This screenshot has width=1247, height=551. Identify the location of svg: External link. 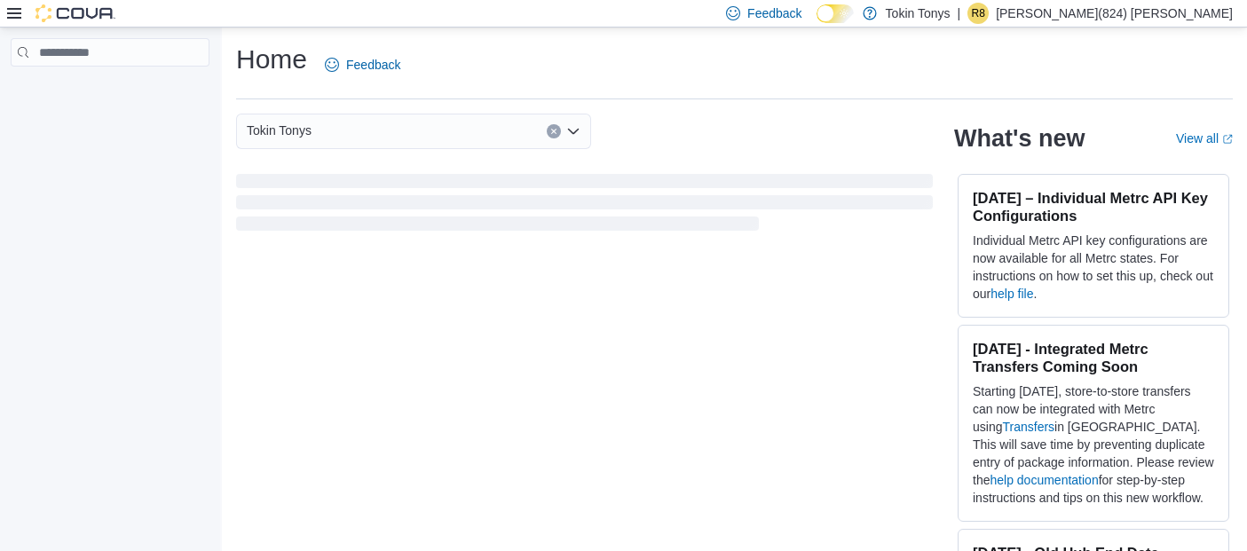
(1227, 139).